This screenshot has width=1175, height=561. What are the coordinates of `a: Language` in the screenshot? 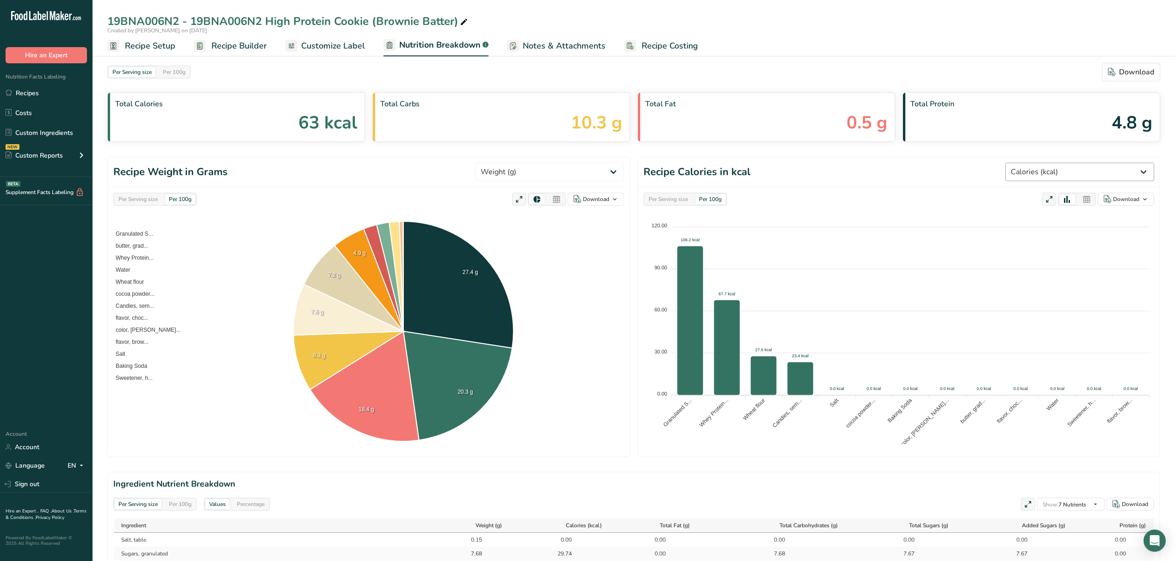 It's located at (25, 466).